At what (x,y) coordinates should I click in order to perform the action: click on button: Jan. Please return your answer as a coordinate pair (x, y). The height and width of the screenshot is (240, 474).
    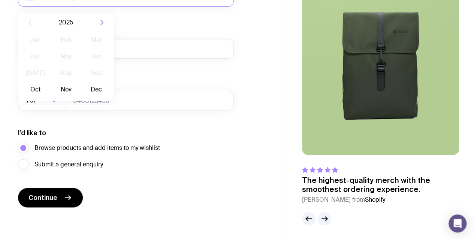
    Looking at the image, I should click on (35, 40).